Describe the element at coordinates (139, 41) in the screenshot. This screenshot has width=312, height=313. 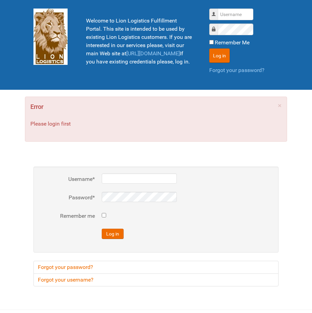
I see `p: Welcome to Lion Logistics Fulfillment Portal. This site is intended to be used by existing Lion L...` at that location.